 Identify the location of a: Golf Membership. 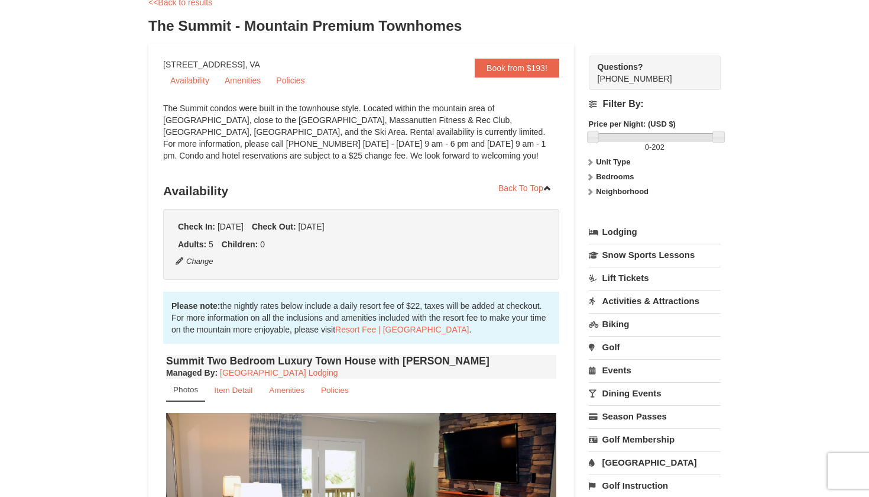
(655, 439).